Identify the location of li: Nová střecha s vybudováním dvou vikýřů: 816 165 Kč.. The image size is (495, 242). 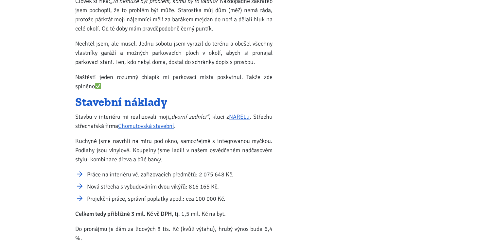
(180, 186).